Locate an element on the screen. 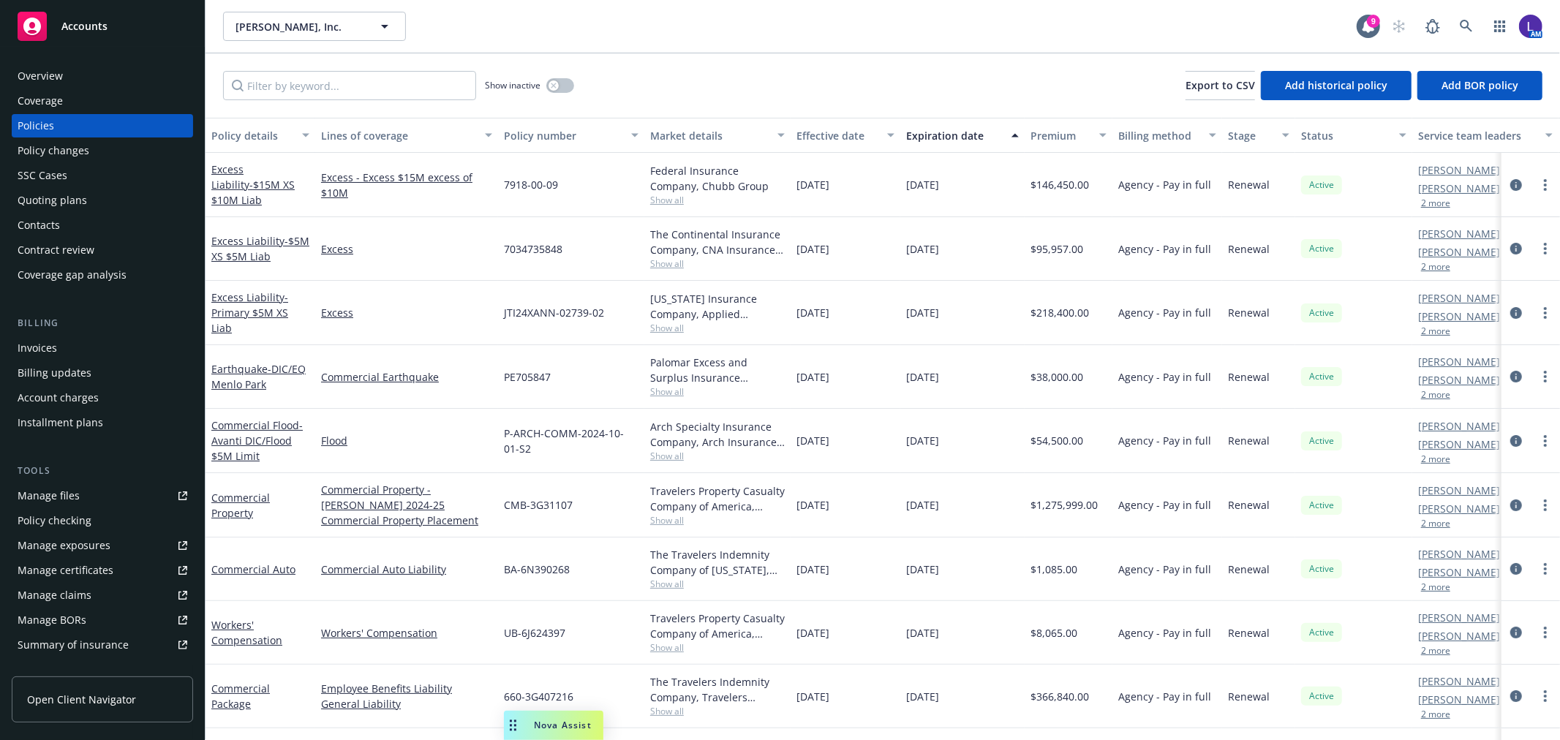 The width and height of the screenshot is (1560, 740). a: General Liability is located at coordinates (407, 703).